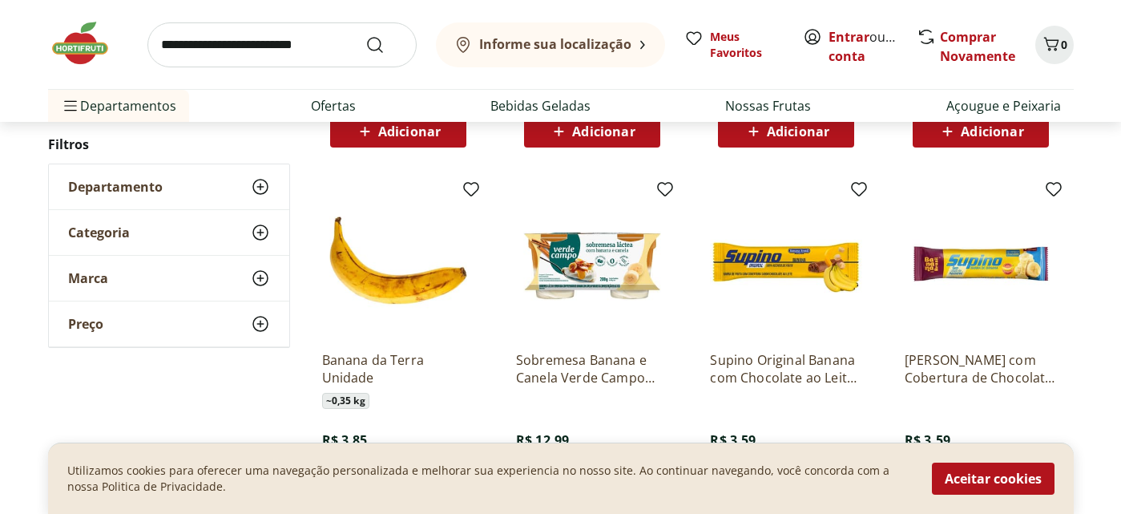  I want to click on span: R$ 3,85, so click(345, 440).